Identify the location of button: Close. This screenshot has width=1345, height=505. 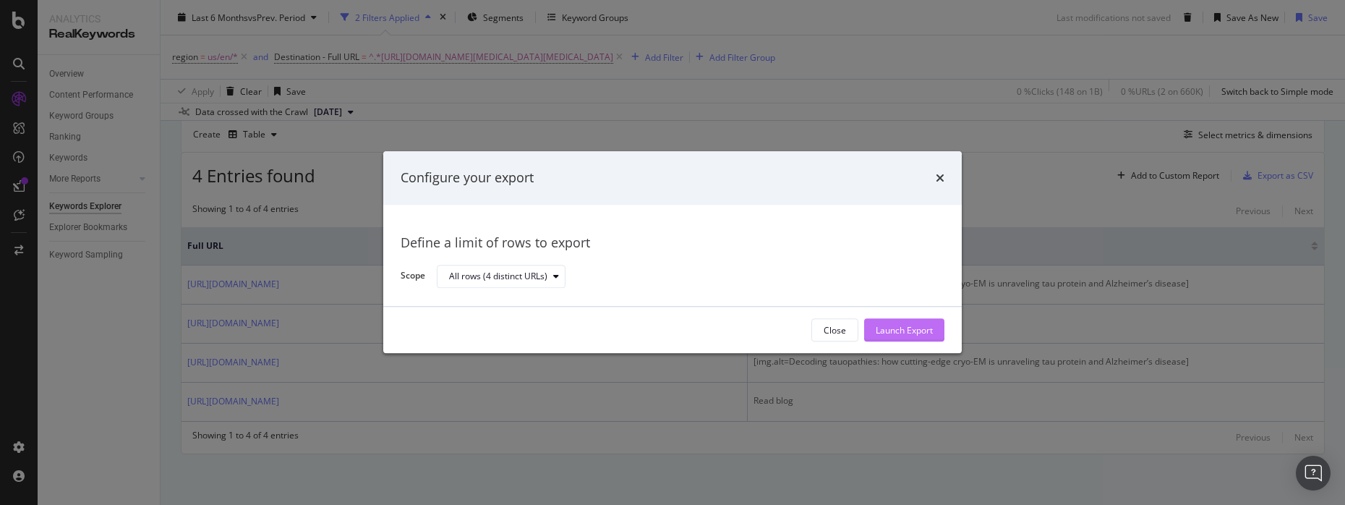
(834, 330).